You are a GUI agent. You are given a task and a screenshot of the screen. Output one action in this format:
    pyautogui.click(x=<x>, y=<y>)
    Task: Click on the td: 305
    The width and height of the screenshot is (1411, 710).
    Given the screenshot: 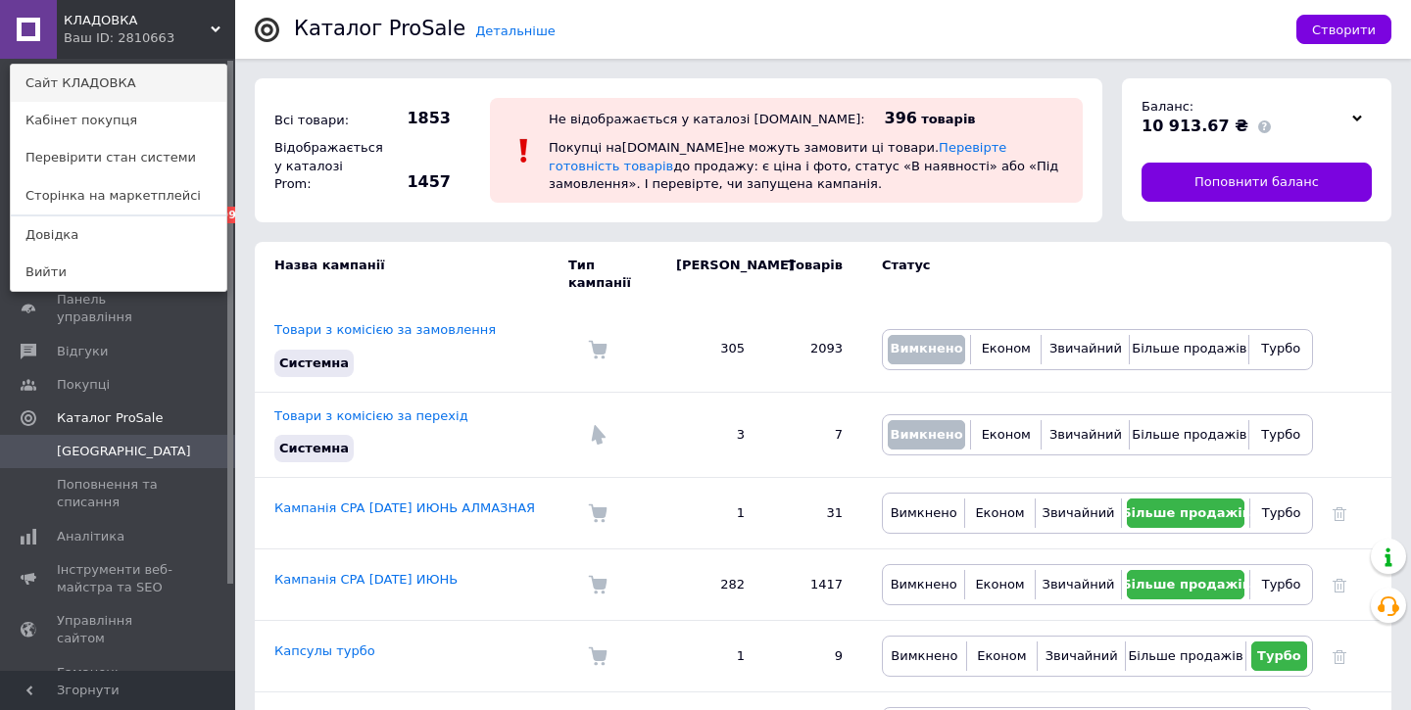 What is the action you would take?
    pyautogui.click(x=710, y=349)
    